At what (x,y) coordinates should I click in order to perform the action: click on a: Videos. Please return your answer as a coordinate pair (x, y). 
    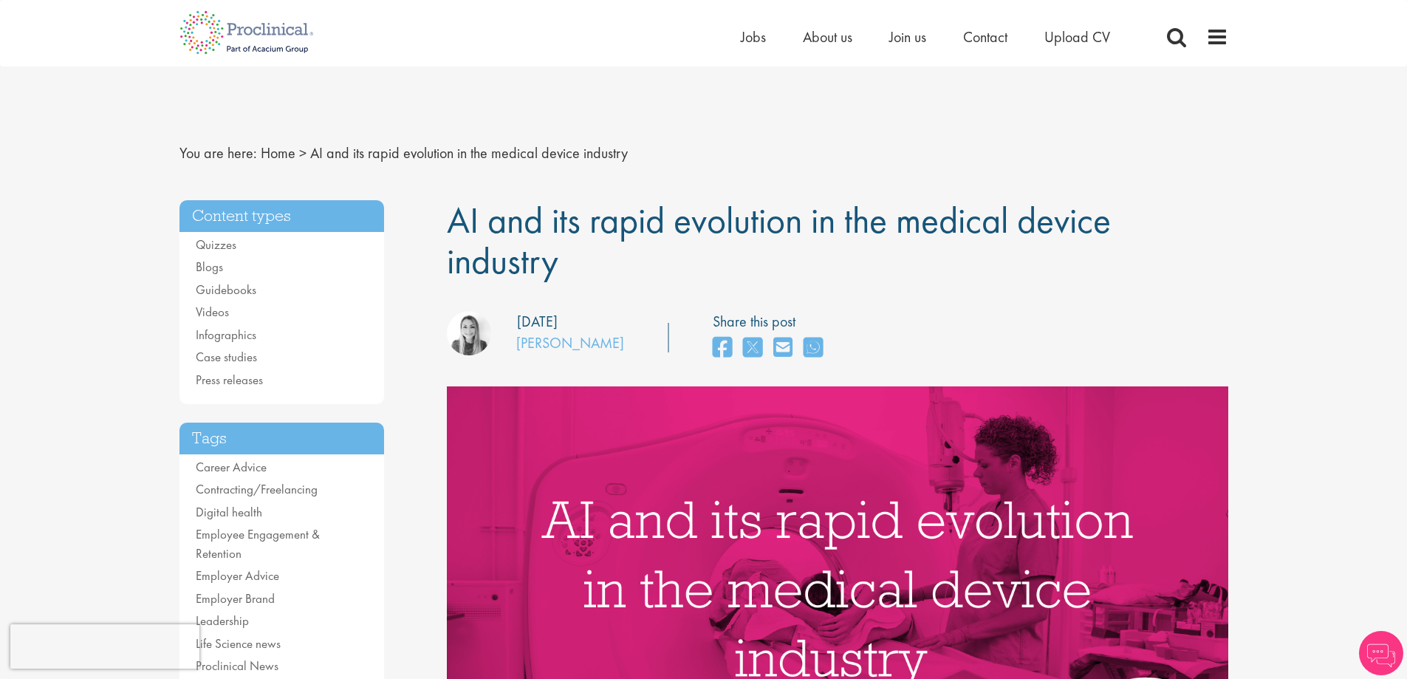
    Looking at the image, I should click on (212, 312).